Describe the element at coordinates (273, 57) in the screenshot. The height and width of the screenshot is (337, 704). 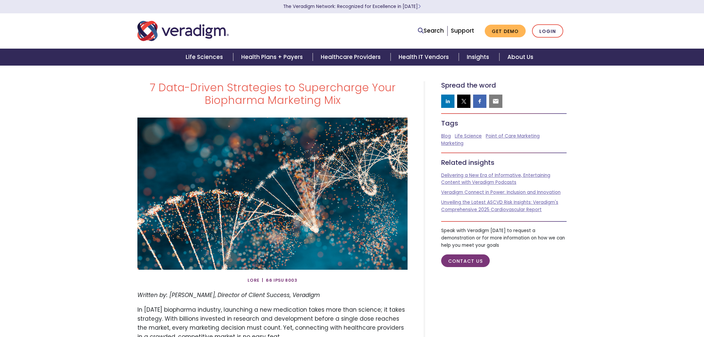
I see `a: Health Plans + Payers` at that location.